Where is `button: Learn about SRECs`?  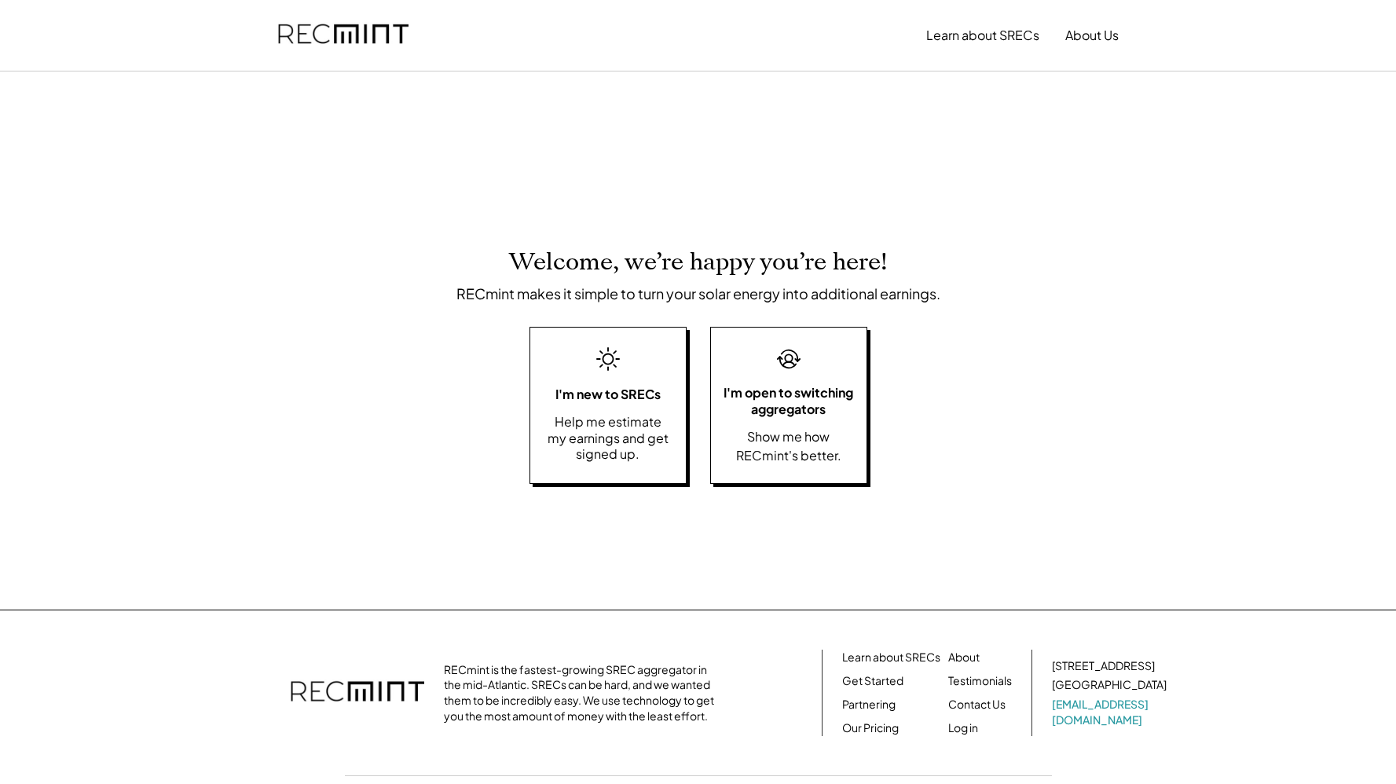
button: Learn about SRECs is located at coordinates (983, 35).